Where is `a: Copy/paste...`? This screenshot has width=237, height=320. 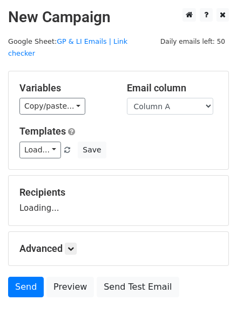
a: Copy/paste... is located at coordinates (52, 106).